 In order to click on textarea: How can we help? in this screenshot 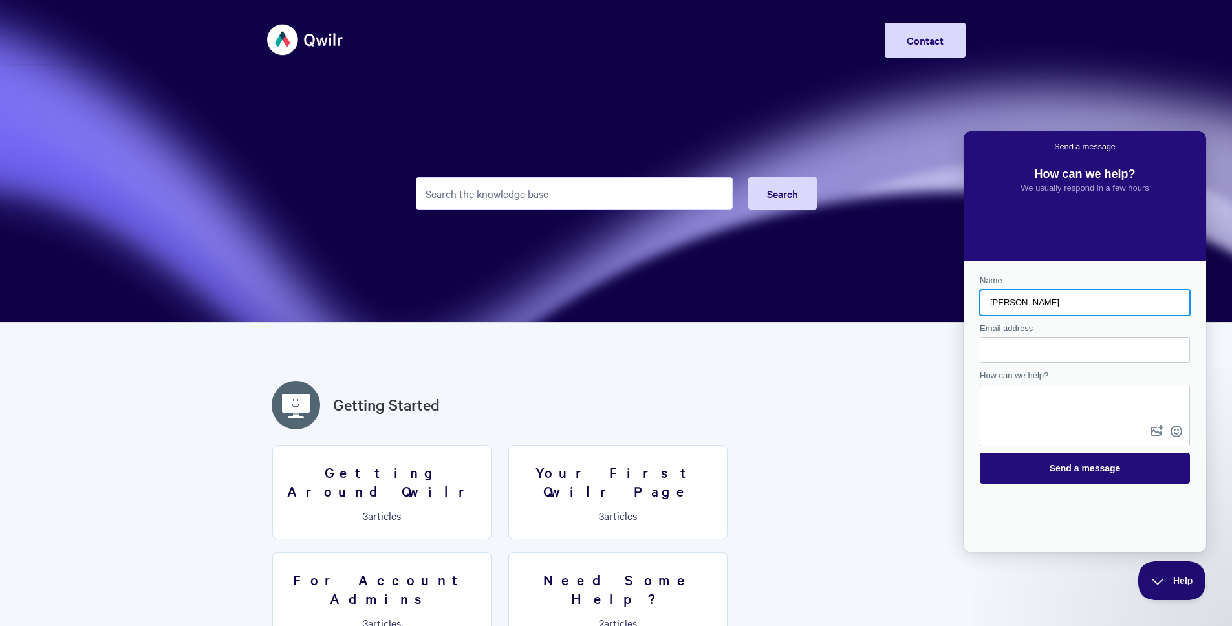, I will do `click(121, 273)`.